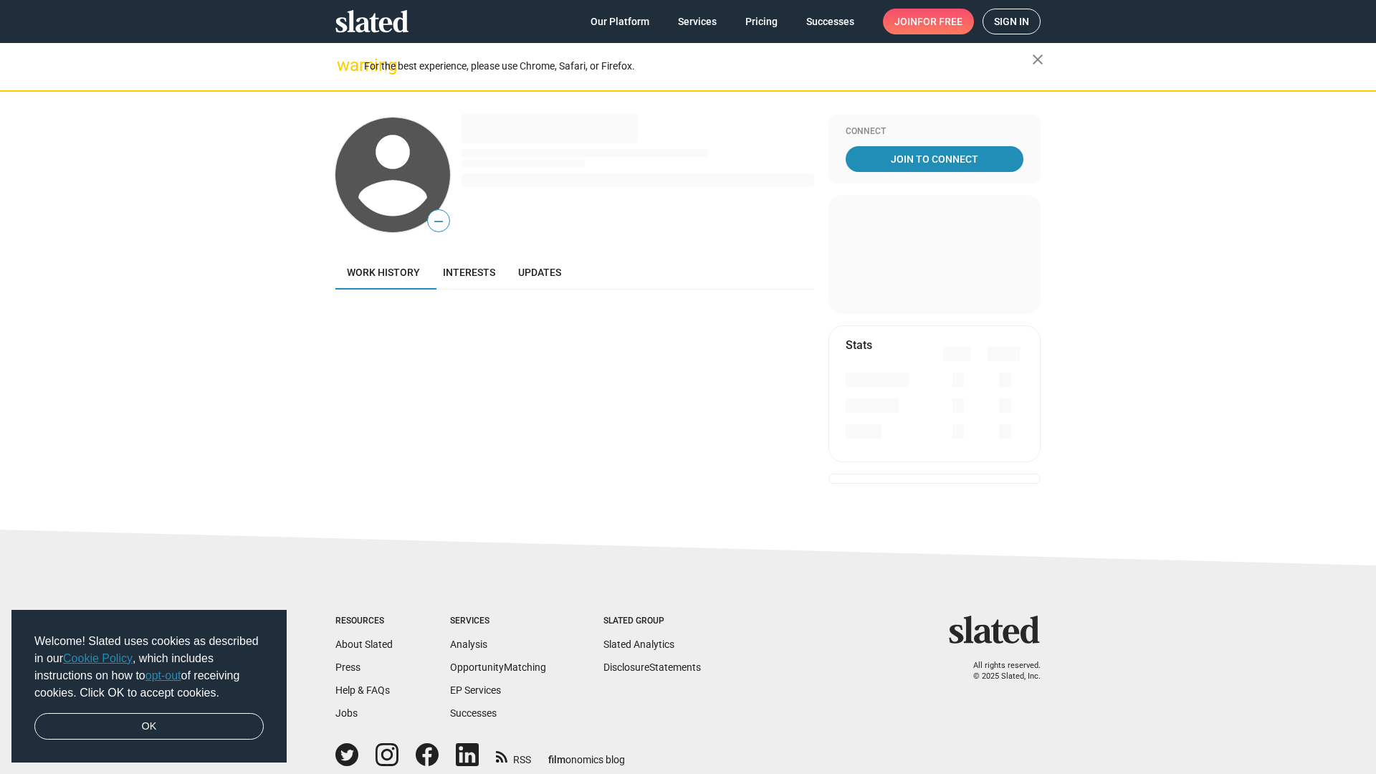  I want to click on a: Services, so click(697, 22).